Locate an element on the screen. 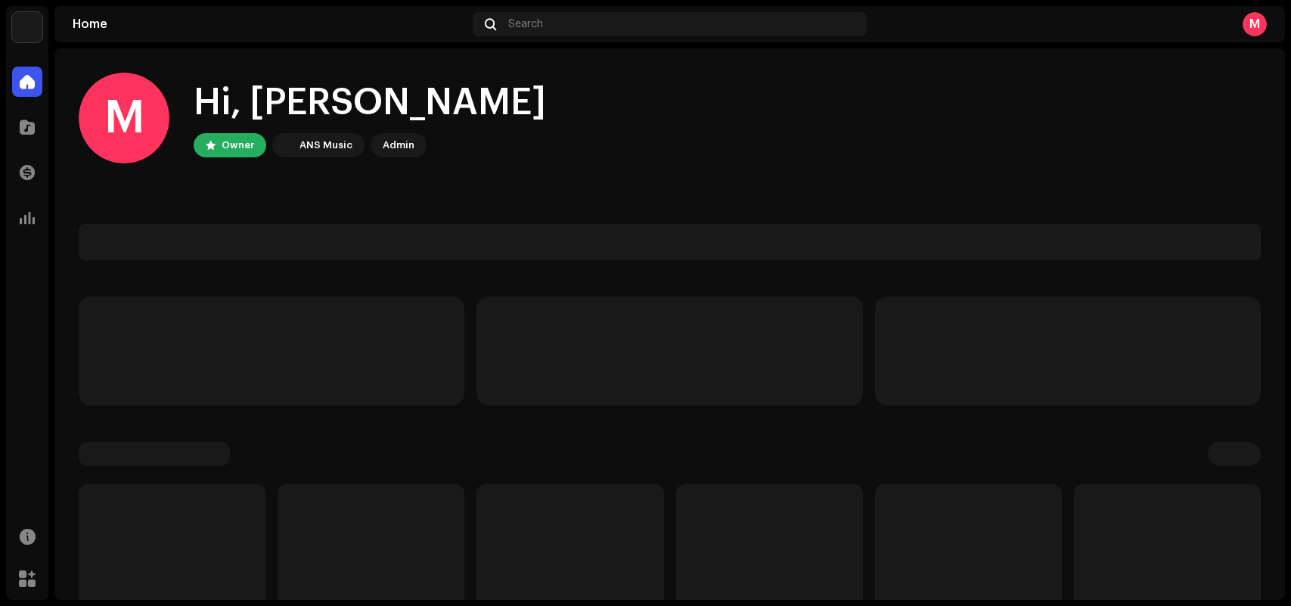 This screenshot has width=1291, height=606. div: Owner is located at coordinates (238, 145).